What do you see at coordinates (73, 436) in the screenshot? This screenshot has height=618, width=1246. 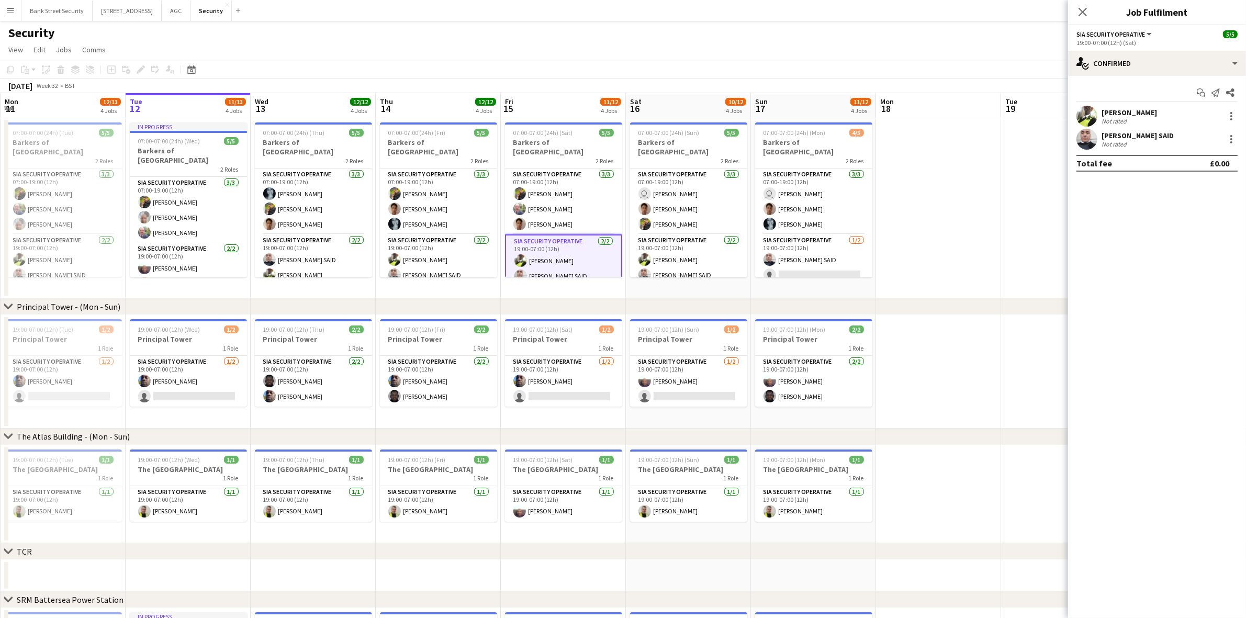 I see `div: The Atlas Building - (Mon - Sun)` at bounding box center [73, 436].